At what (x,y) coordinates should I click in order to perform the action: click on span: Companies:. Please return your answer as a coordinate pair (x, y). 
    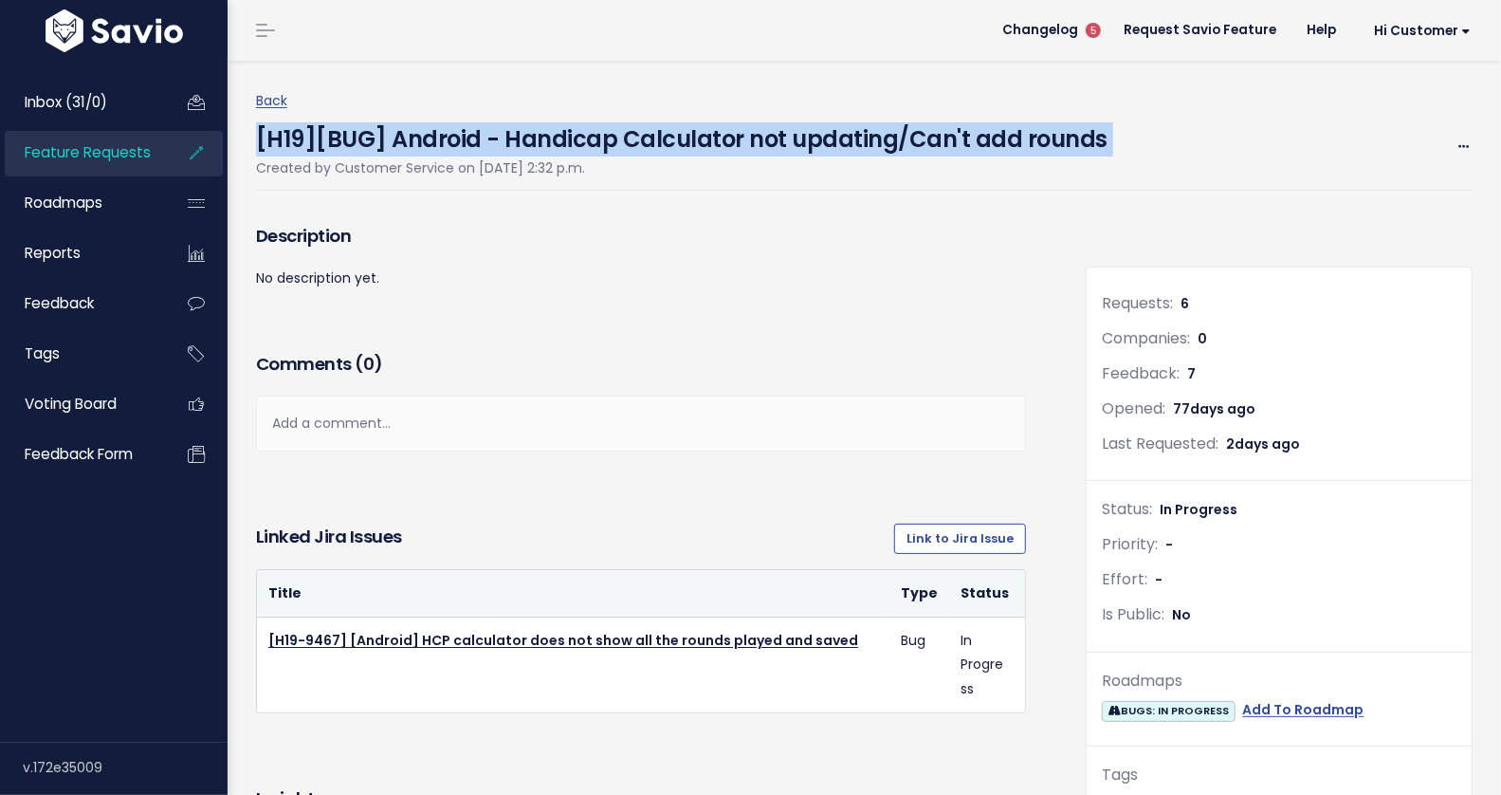
    Looking at the image, I should click on (1146, 338).